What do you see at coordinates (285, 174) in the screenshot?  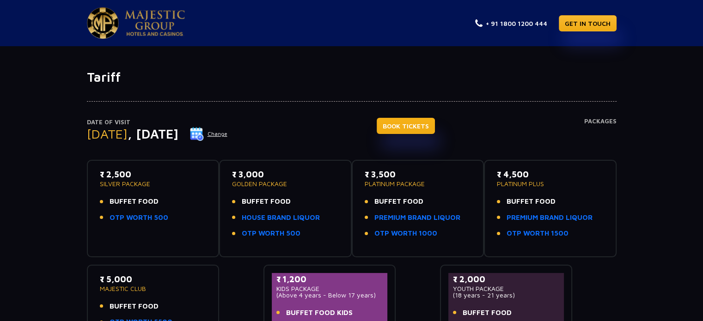 I see `p: ₹ 3,000` at bounding box center [285, 174].